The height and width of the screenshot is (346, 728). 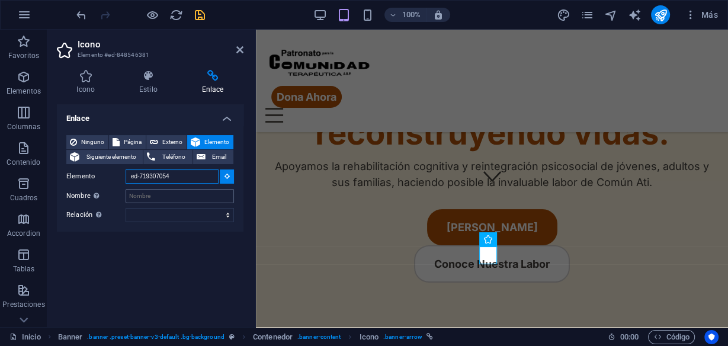 What do you see at coordinates (24, 233) in the screenshot?
I see `p: Accordion` at bounding box center [24, 233].